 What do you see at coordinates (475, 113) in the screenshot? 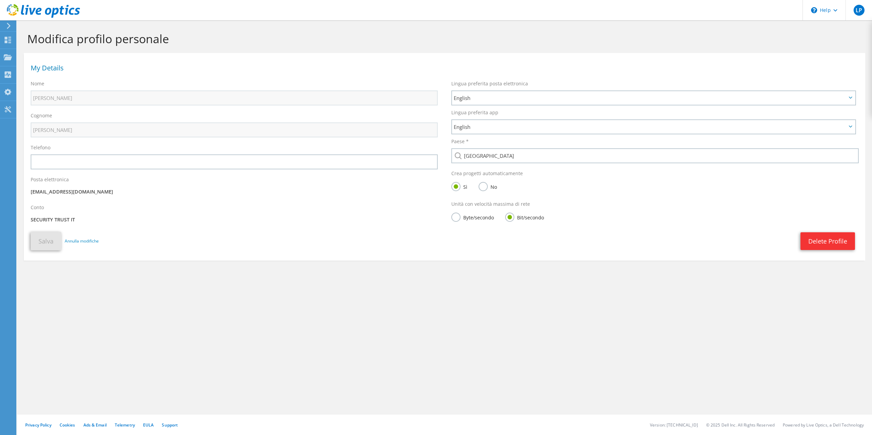
I see `label: Lingua preferita app` at bounding box center [475, 113].